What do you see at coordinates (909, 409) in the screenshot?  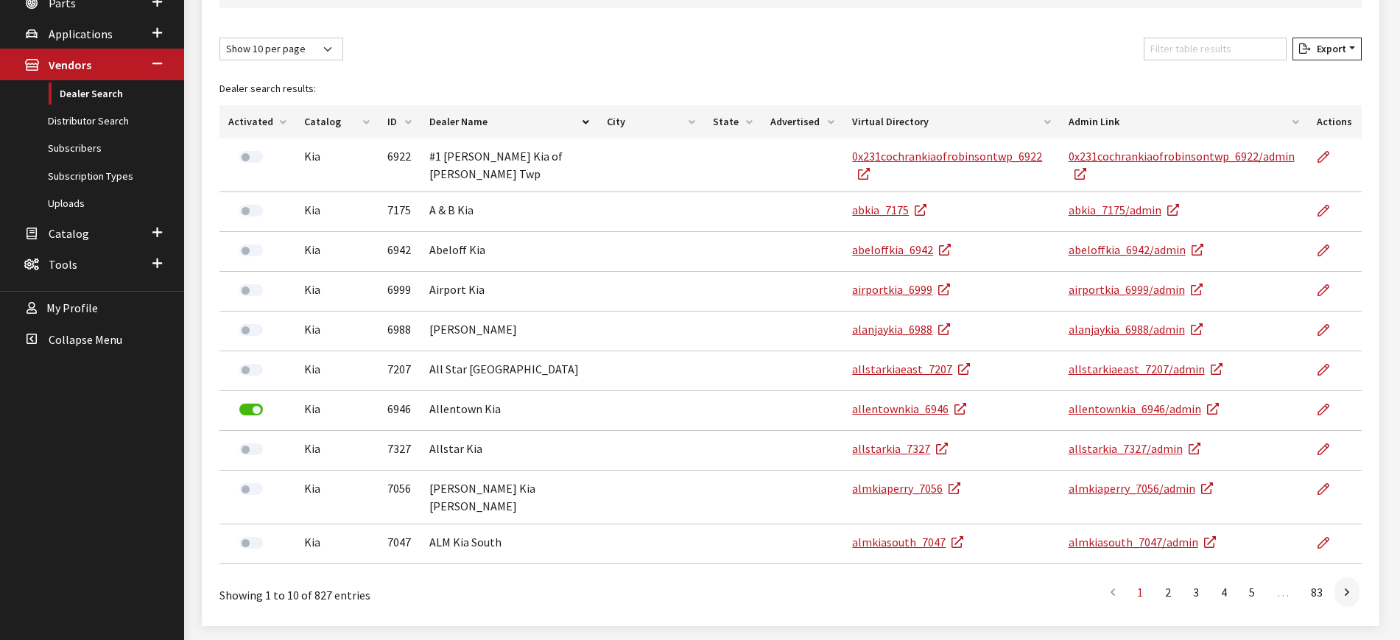 I see `a: allentownkia_6946` at bounding box center [909, 409].